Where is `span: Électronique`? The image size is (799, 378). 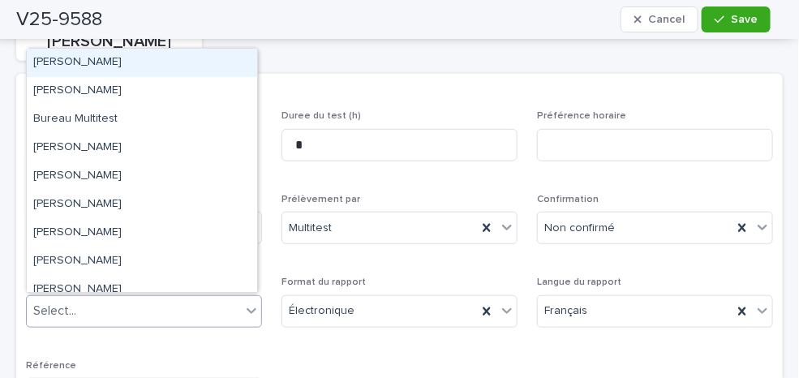 span: Électronique is located at coordinates (321, 311).